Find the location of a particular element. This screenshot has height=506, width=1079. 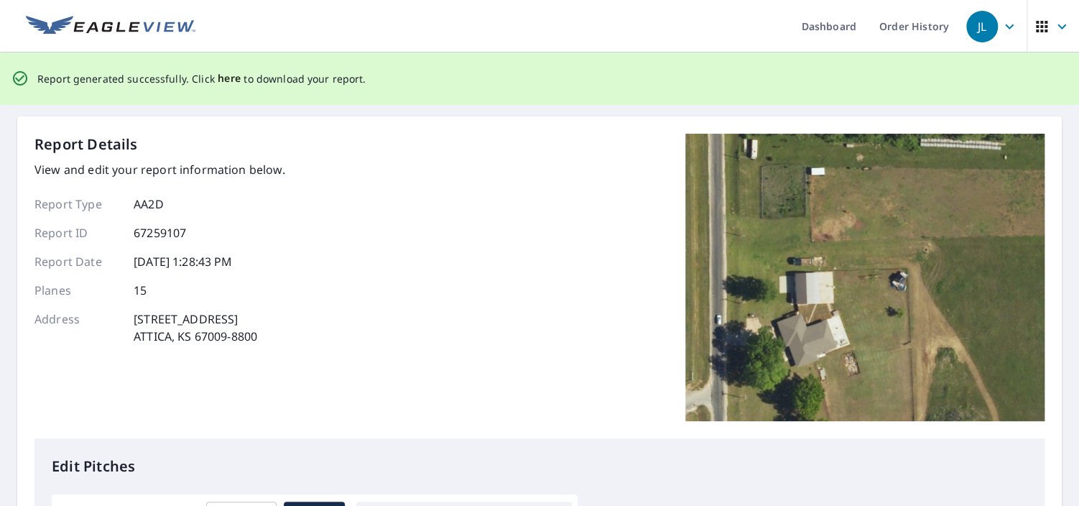

p: Report Date is located at coordinates (78, 261).